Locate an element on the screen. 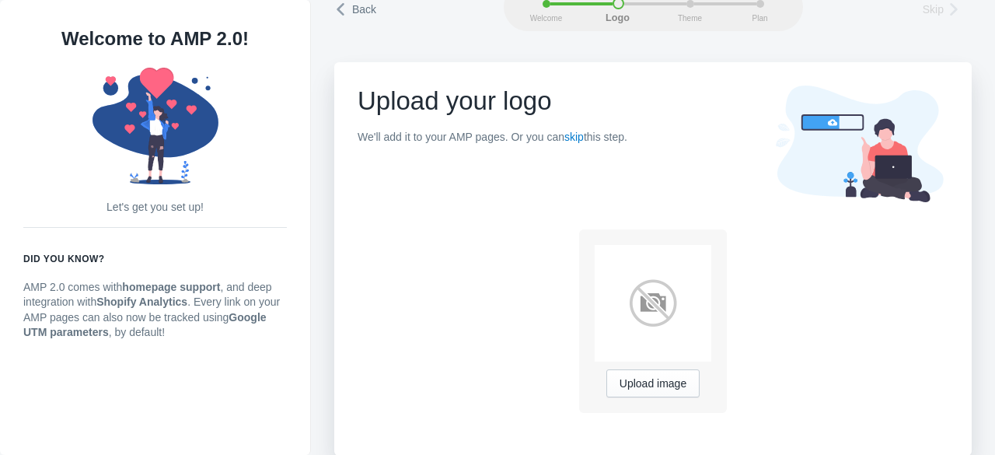 This screenshot has width=995, height=455. button: Upload image is located at coordinates (653, 383).